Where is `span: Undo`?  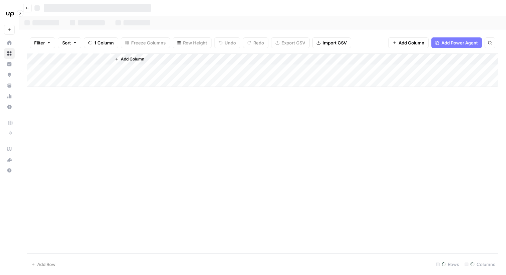
span: Undo is located at coordinates (230, 43).